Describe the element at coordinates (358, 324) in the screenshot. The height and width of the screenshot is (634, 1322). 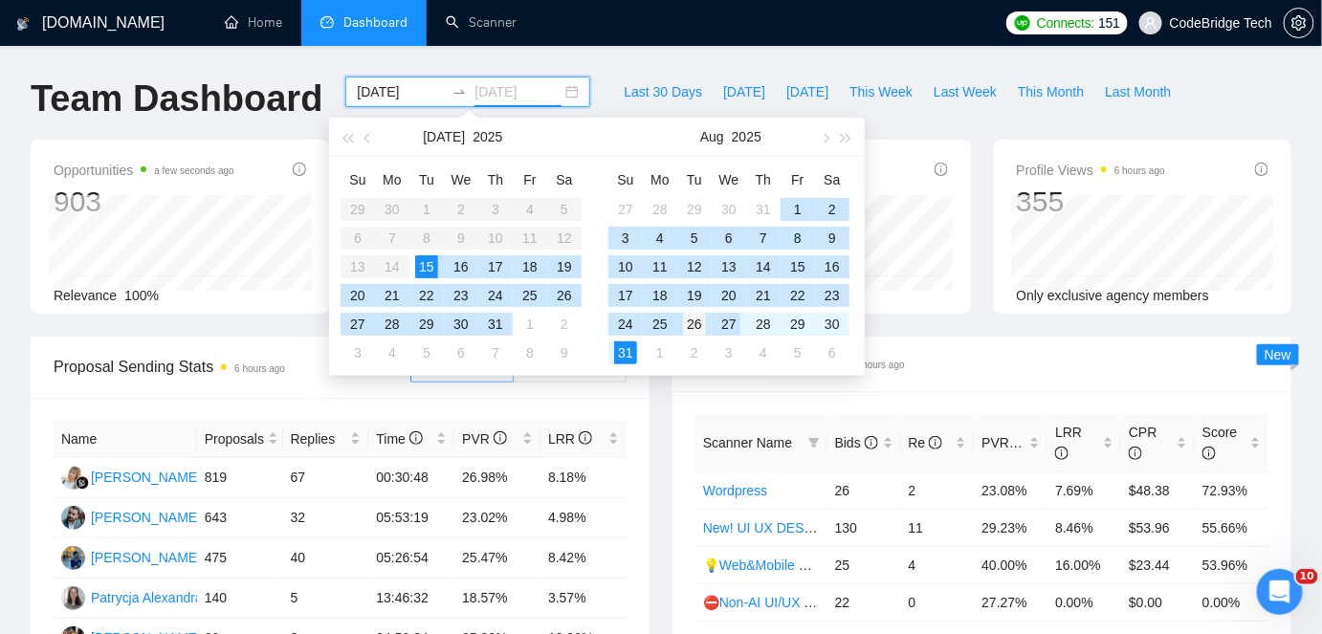
I see `td: 2025-07-27` at that location.